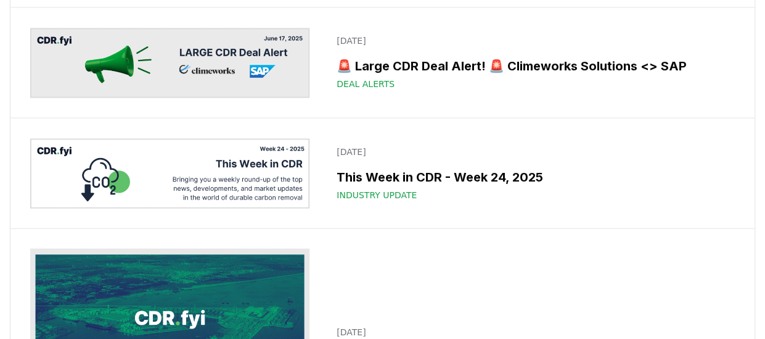  Describe the element at coordinates (532, 176) in the screenshot. I see `h3: This Week in CDR - Week 24, 2025` at that location.